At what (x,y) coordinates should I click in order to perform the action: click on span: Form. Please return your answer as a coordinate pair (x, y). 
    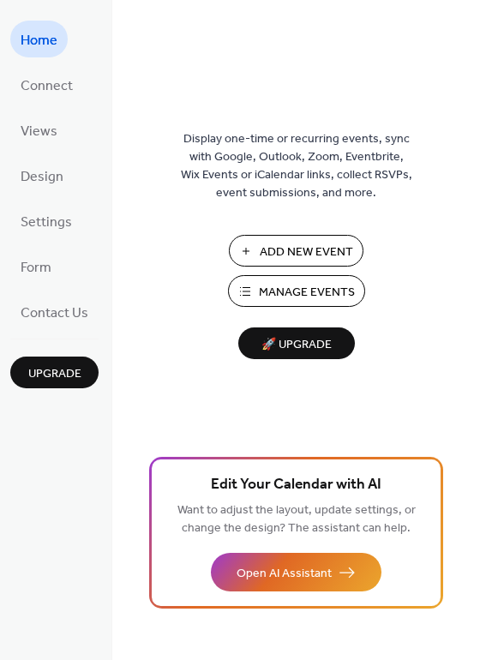
    Looking at the image, I should click on (36, 267).